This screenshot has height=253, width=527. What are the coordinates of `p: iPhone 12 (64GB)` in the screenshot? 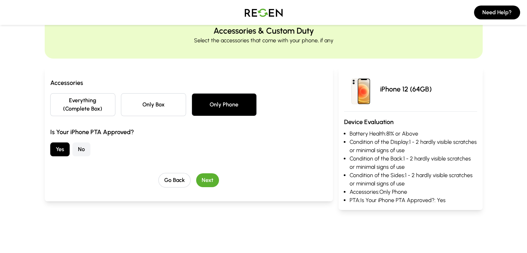 It's located at (406, 89).